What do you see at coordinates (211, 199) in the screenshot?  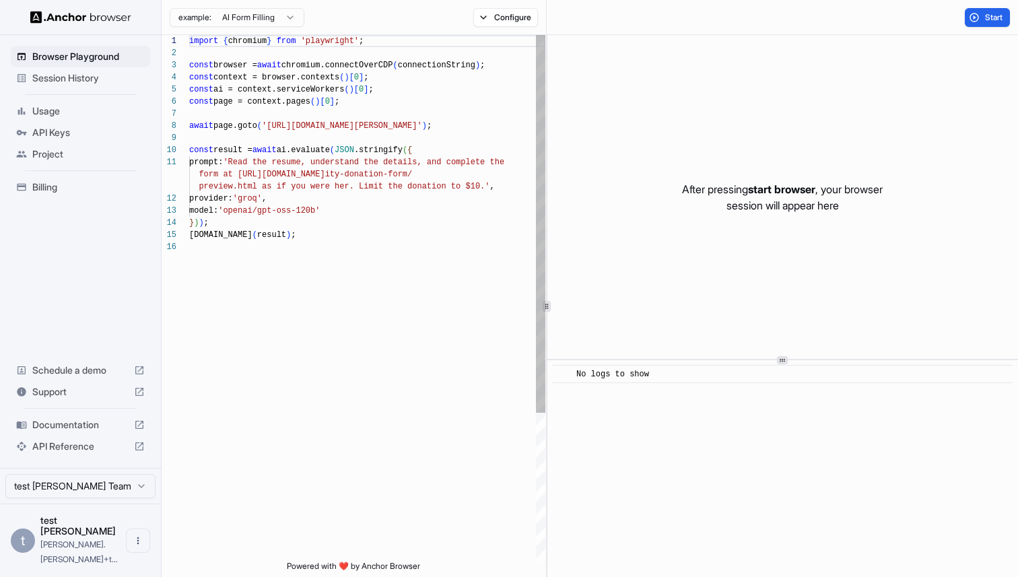 I see `span: provider:` at bounding box center [211, 199].